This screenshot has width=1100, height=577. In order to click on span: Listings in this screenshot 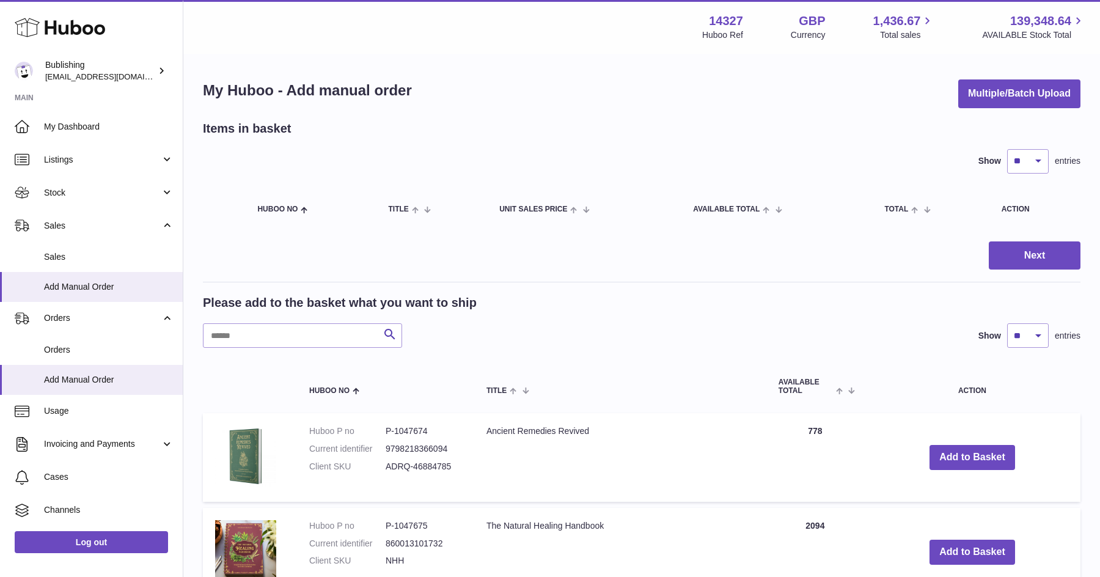, I will do `click(102, 159)`.